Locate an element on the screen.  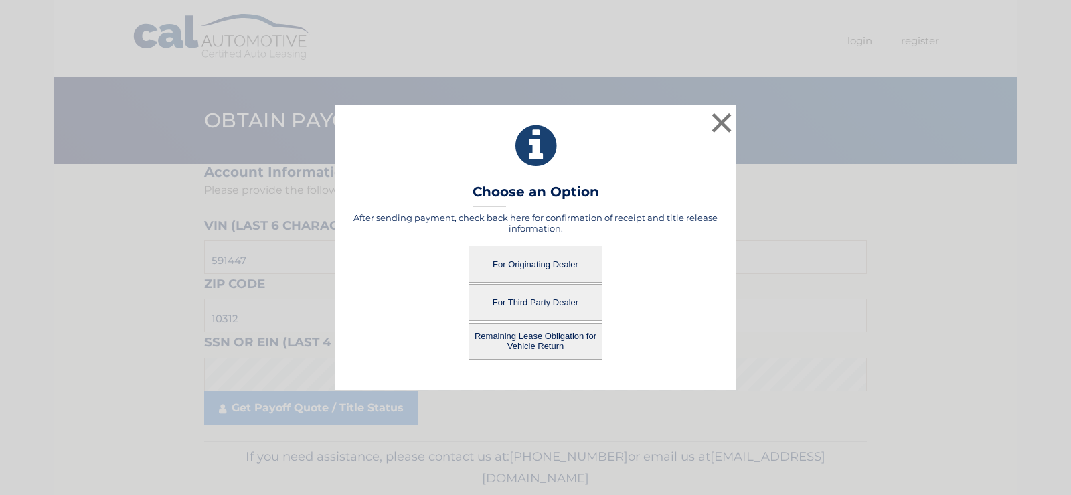
h5: After sending payment, check back here for confirmation of receipt and title release information. is located at coordinates (535, 223).